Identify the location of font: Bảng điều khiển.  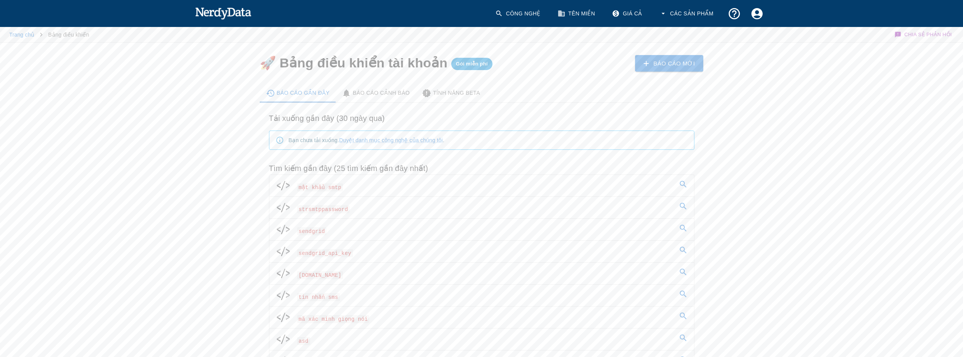
(69, 35).